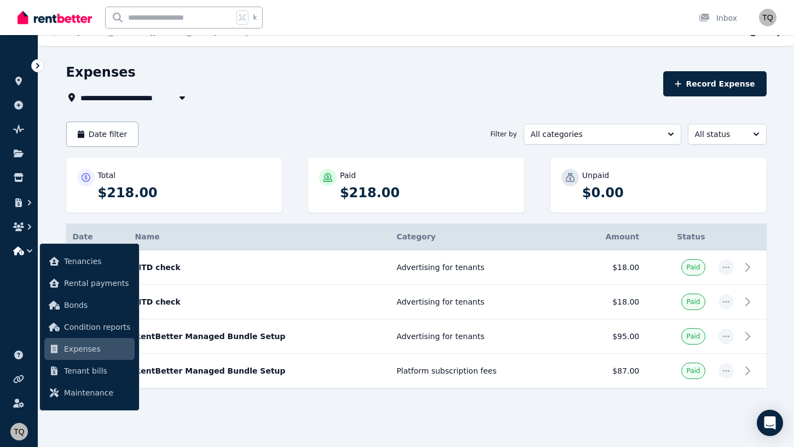 The height and width of the screenshot is (447, 794). What do you see at coordinates (480, 236) in the screenshot?
I see `th: Category` at bounding box center [480, 236].